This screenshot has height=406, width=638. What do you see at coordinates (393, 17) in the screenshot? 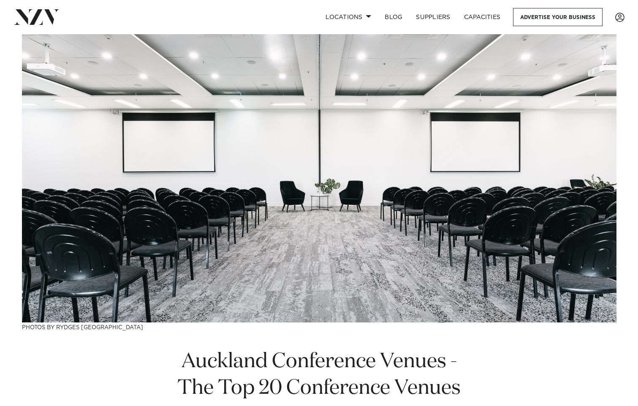
I see `a: BLOG` at bounding box center [393, 17].